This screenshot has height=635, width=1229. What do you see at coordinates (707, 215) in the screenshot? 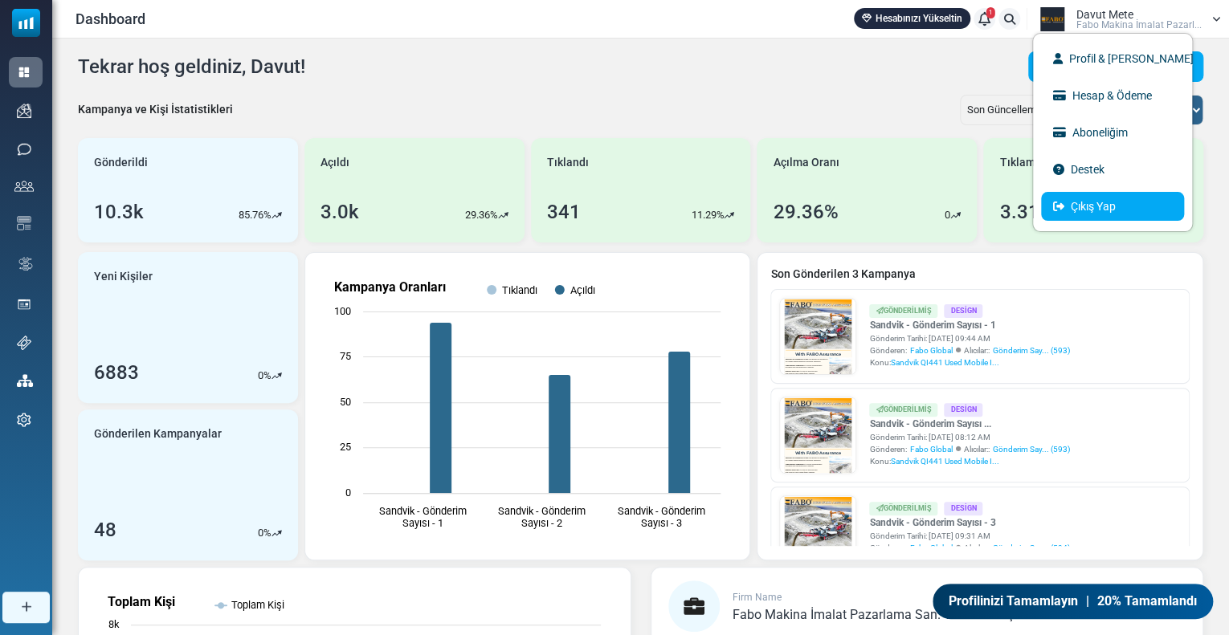
I see `p: 11.29%` at bounding box center [707, 215].